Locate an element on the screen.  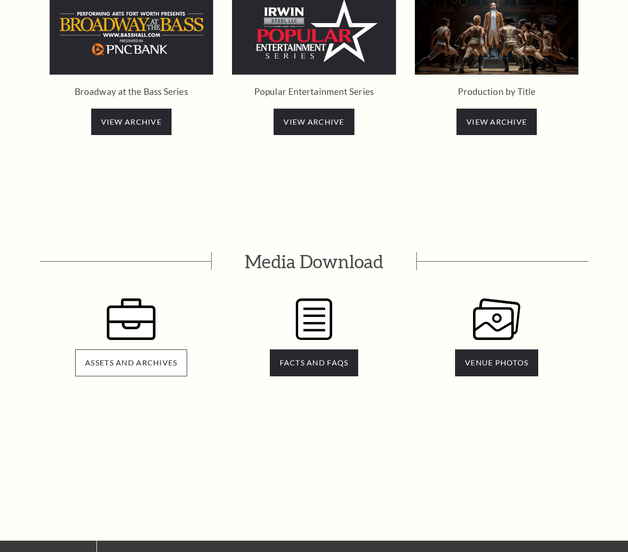
span: ASSETS AND ARCHIVES is located at coordinates (131, 362).